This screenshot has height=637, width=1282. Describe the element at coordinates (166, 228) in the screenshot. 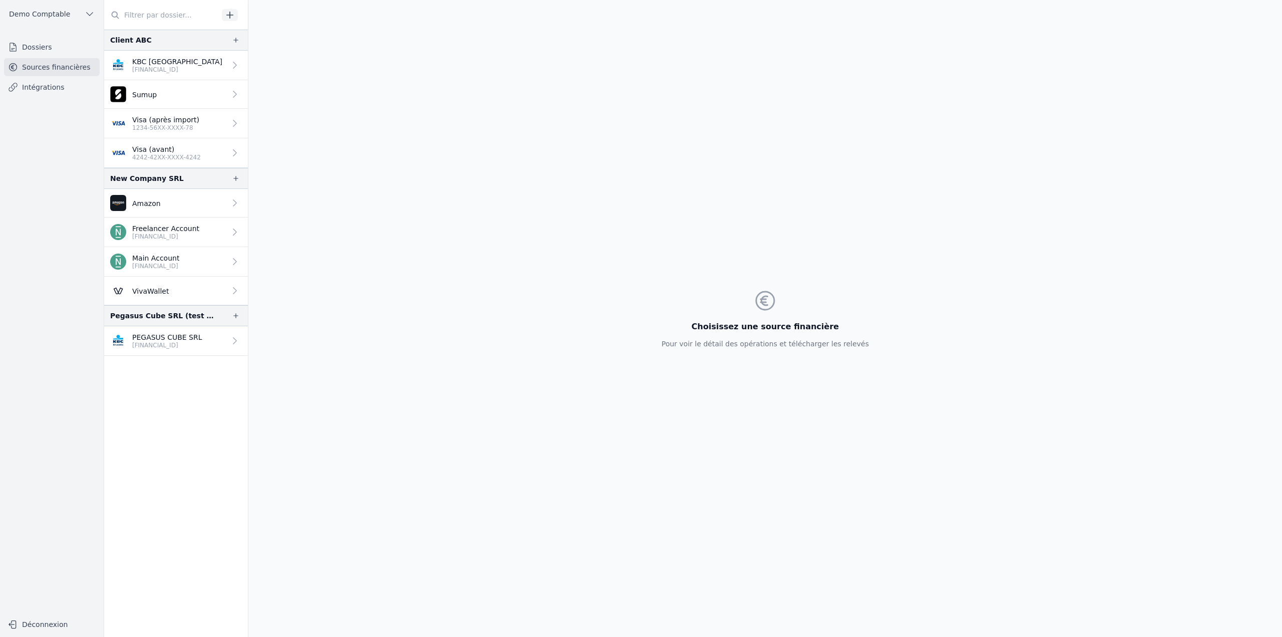

I see `p: Freelancer Account` at that location.